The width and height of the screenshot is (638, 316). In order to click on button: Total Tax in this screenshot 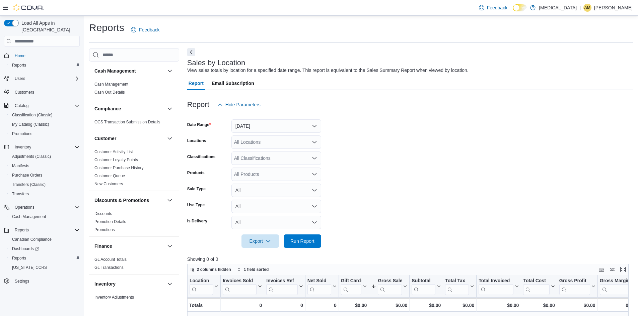, I will do `click(459, 287)`.